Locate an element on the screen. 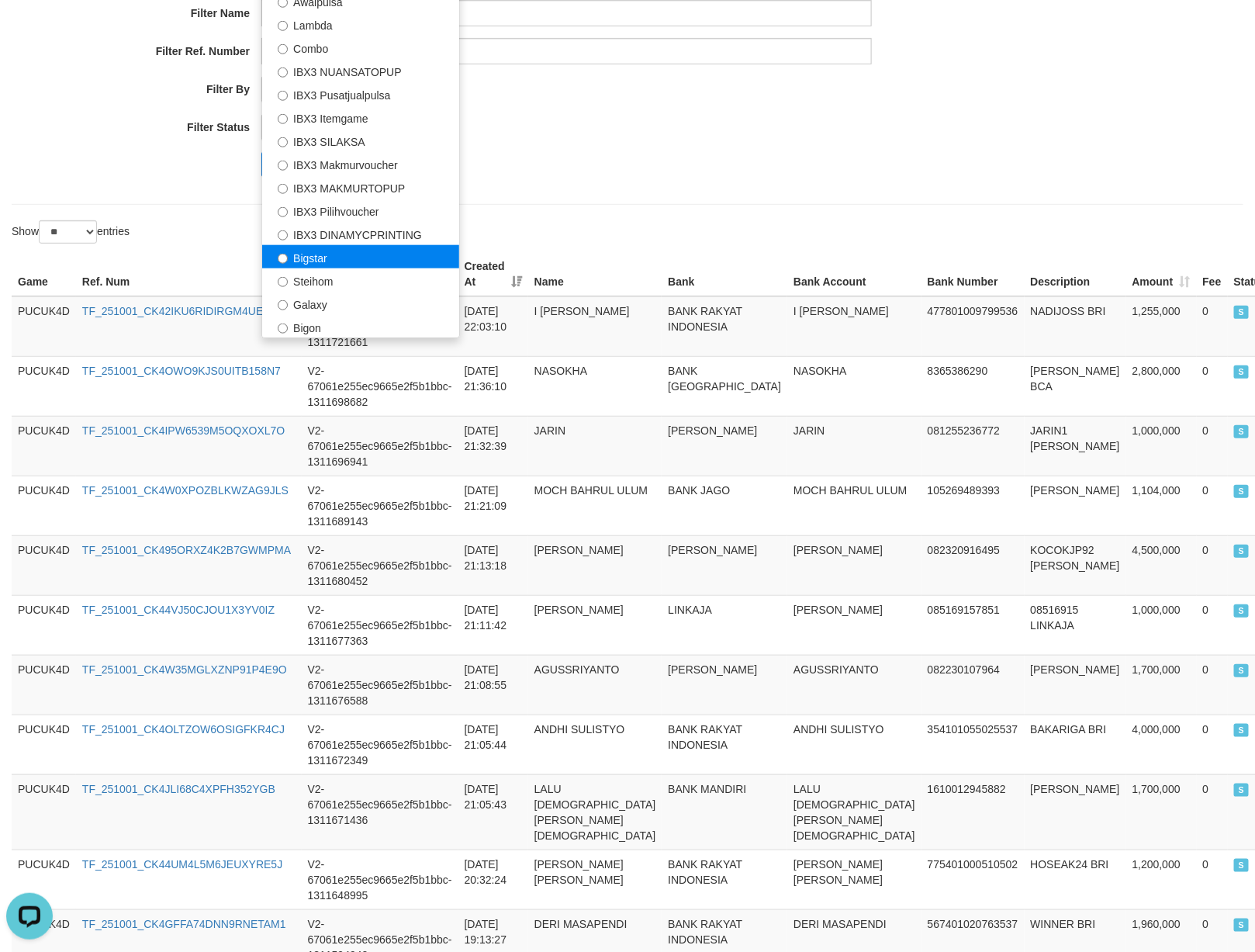 This screenshot has height=952, width=1255. th: Amount: activate to sort column ascending is located at coordinates (1161, 274).